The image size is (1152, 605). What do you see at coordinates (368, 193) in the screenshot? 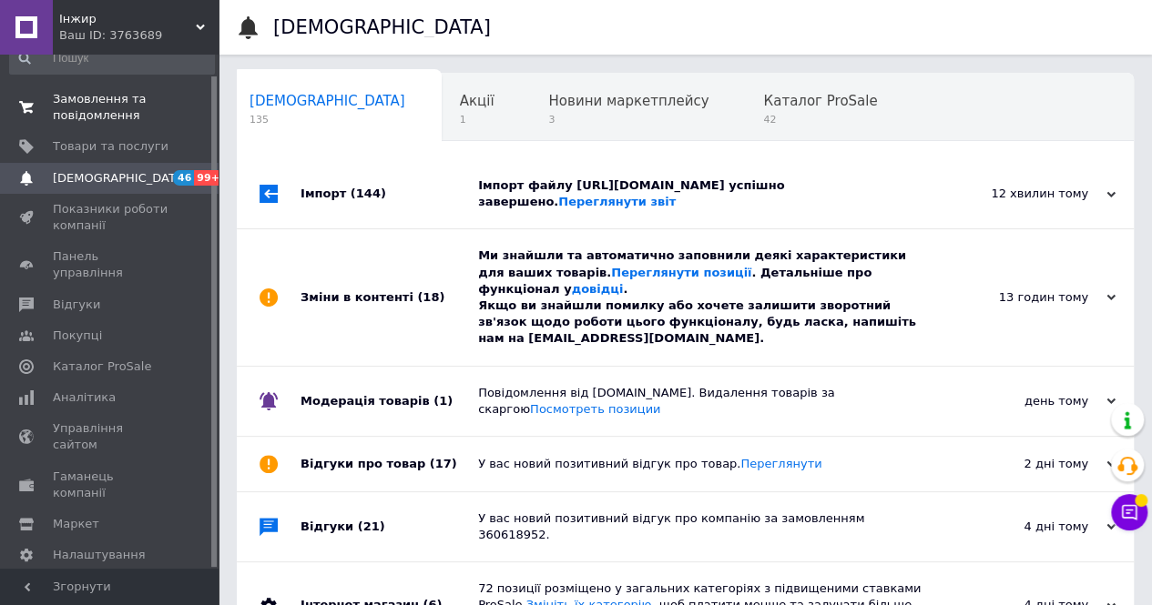
I see `span: (144)` at bounding box center [368, 193].